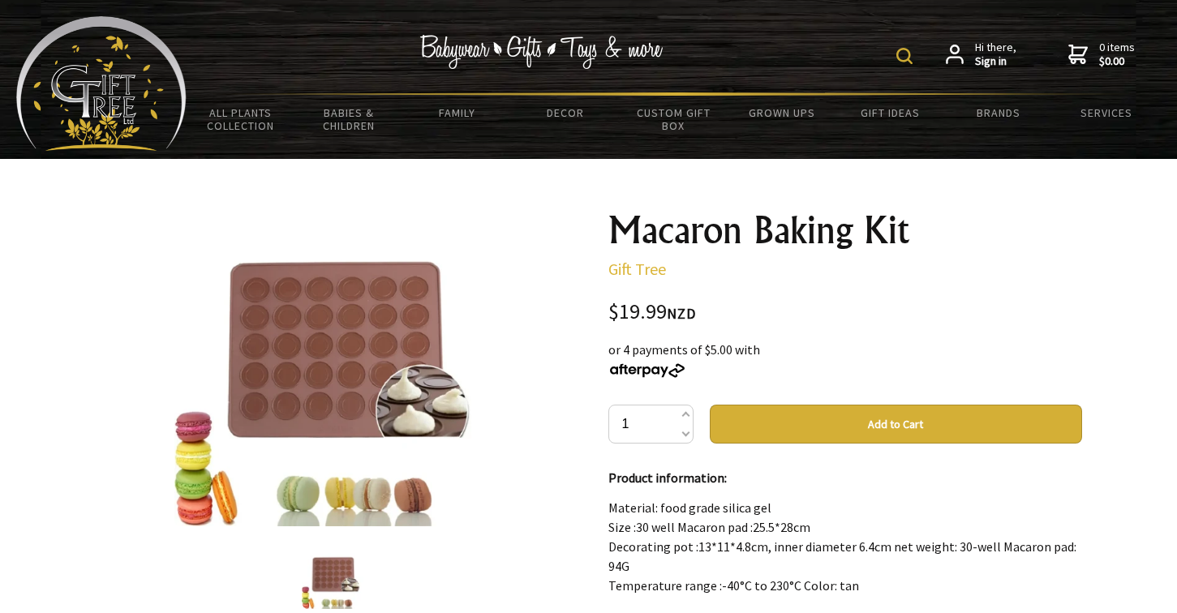  What do you see at coordinates (896, 424) in the screenshot?
I see `button: Add to Cart` at bounding box center [896, 424].